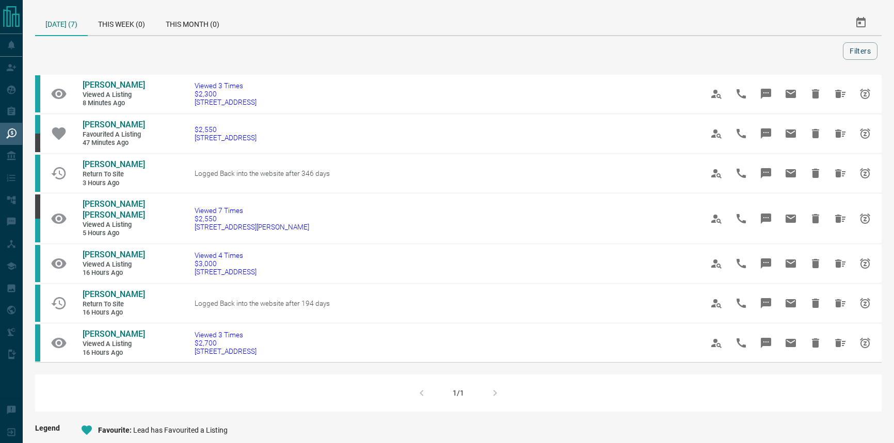 The height and width of the screenshot is (443, 894). What do you see at coordinates (180, 430) in the screenshot?
I see `span: Lead has Favourited a Listing` at bounding box center [180, 430].